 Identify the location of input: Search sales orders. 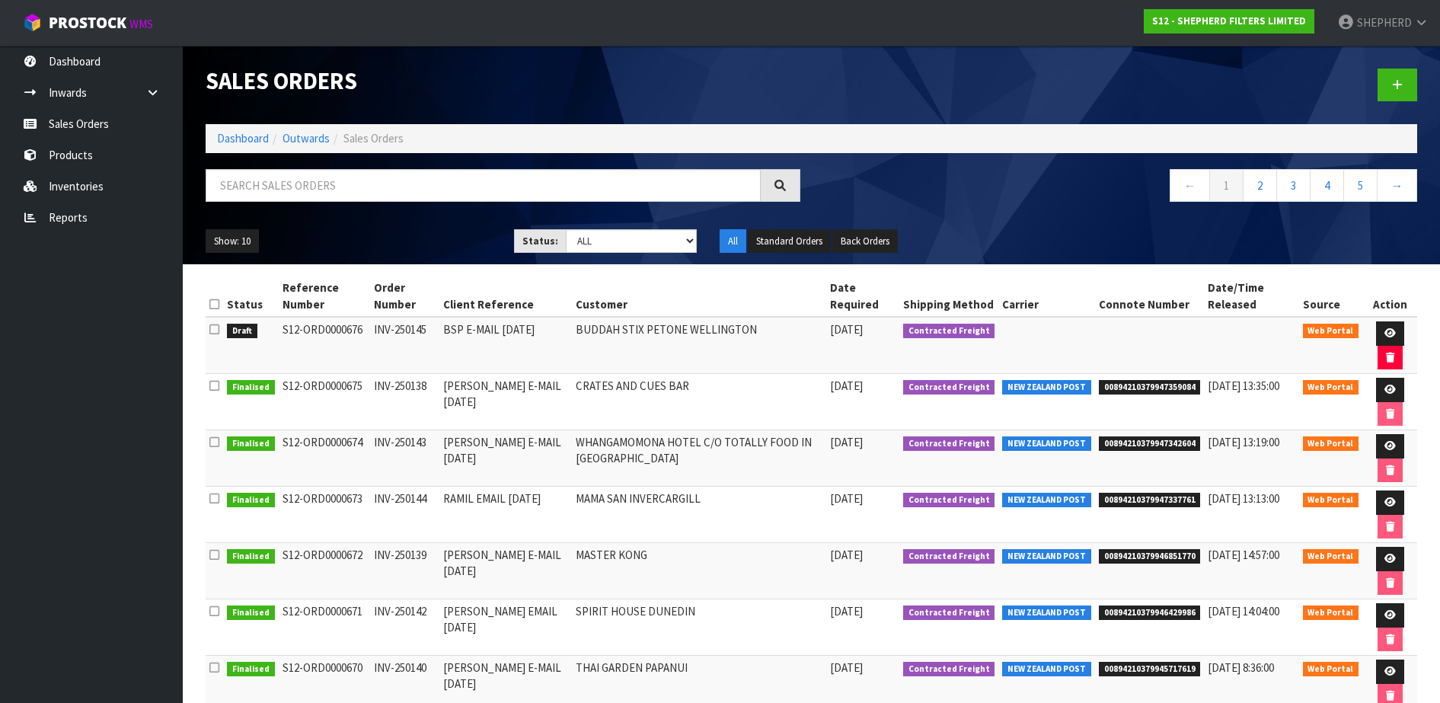
(483, 185).